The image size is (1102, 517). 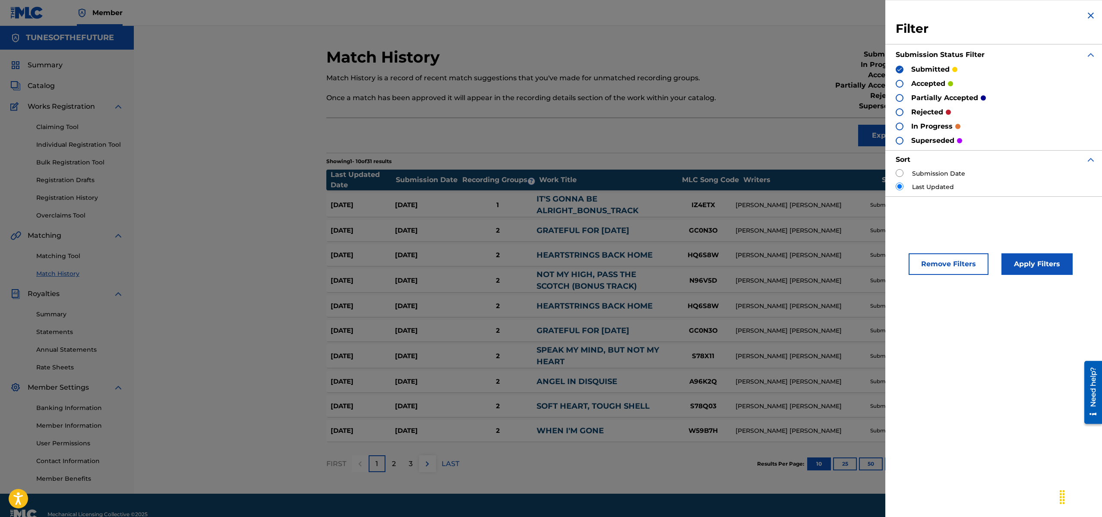 I want to click on a: SummarySummary, so click(x=36, y=65).